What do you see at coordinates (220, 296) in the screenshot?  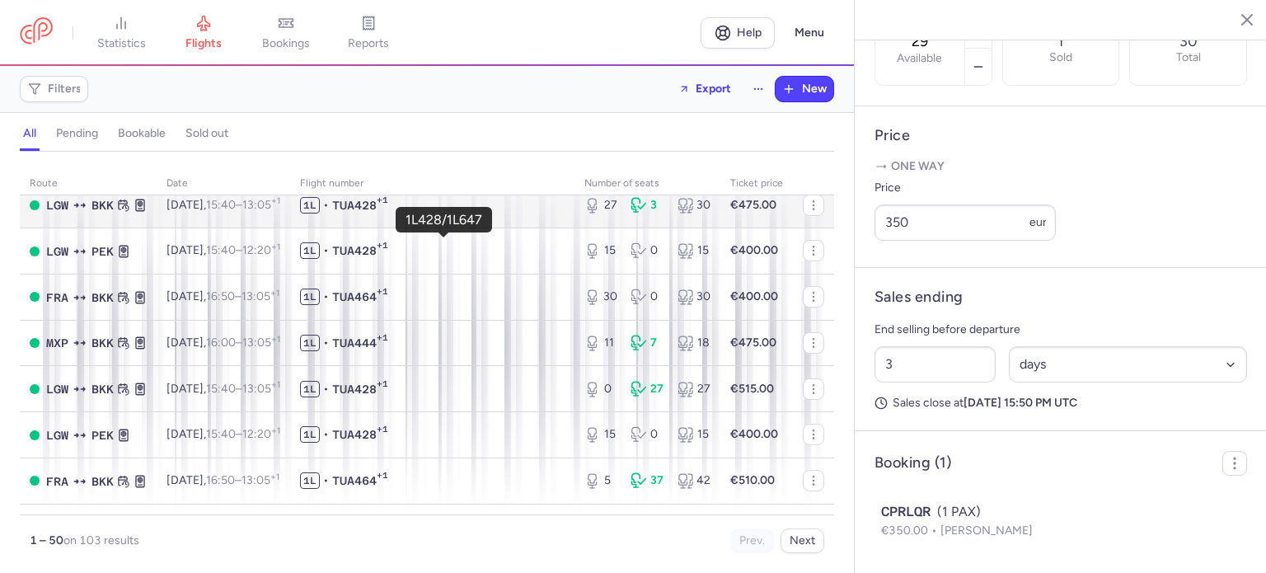 I see `time: 16:50` at bounding box center [220, 296].